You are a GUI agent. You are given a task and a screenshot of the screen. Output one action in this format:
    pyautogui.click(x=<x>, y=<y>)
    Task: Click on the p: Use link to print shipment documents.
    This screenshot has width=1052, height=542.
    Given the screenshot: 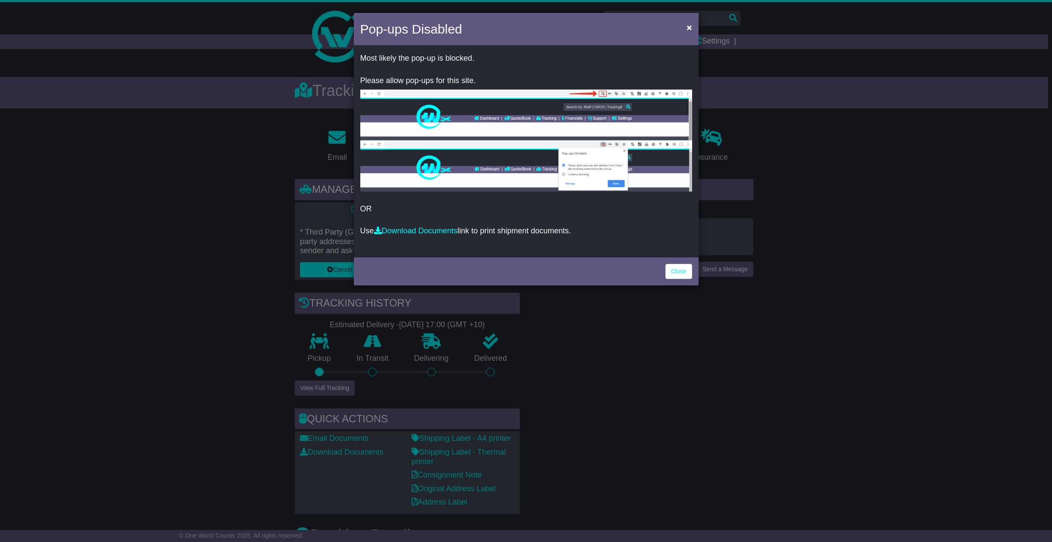 What is the action you would take?
    pyautogui.click(x=526, y=231)
    